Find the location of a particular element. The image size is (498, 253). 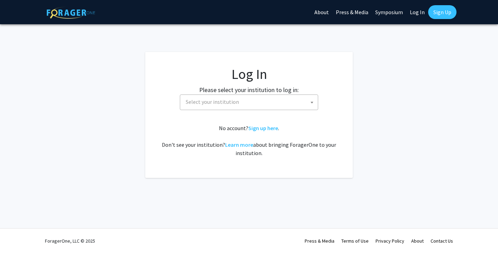

a: Sign Up is located at coordinates (443, 12).